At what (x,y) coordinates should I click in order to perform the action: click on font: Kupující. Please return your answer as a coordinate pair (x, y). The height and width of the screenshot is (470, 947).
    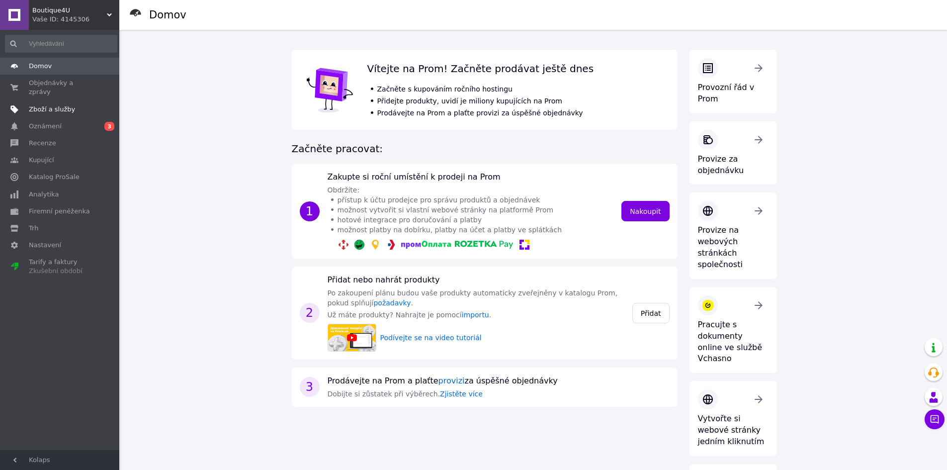
    Looking at the image, I should click on (41, 160).